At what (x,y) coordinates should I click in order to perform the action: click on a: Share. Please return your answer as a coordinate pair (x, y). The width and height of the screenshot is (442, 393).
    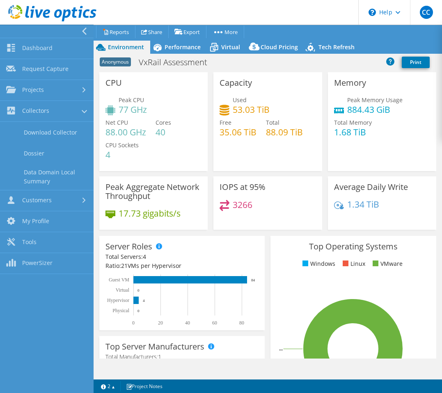
    Looking at the image, I should click on (152, 32).